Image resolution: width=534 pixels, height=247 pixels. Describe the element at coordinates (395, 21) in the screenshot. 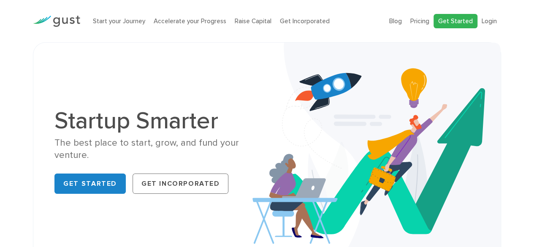

I see `a: Blog` at that location.